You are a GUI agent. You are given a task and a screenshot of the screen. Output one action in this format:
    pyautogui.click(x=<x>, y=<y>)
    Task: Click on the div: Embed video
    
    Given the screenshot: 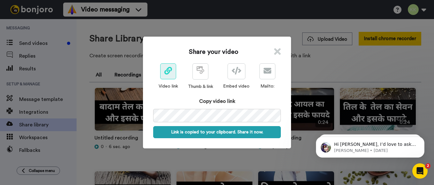 What is the action you would take?
    pyautogui.click(x=236, y=86)
    